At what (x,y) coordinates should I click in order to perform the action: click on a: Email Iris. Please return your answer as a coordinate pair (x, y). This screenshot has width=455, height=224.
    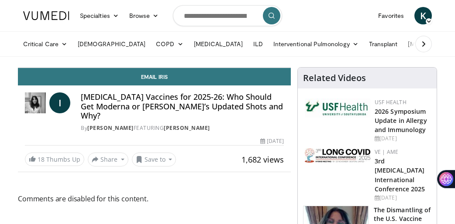
    Looking at the image, I should click on (154, 77).